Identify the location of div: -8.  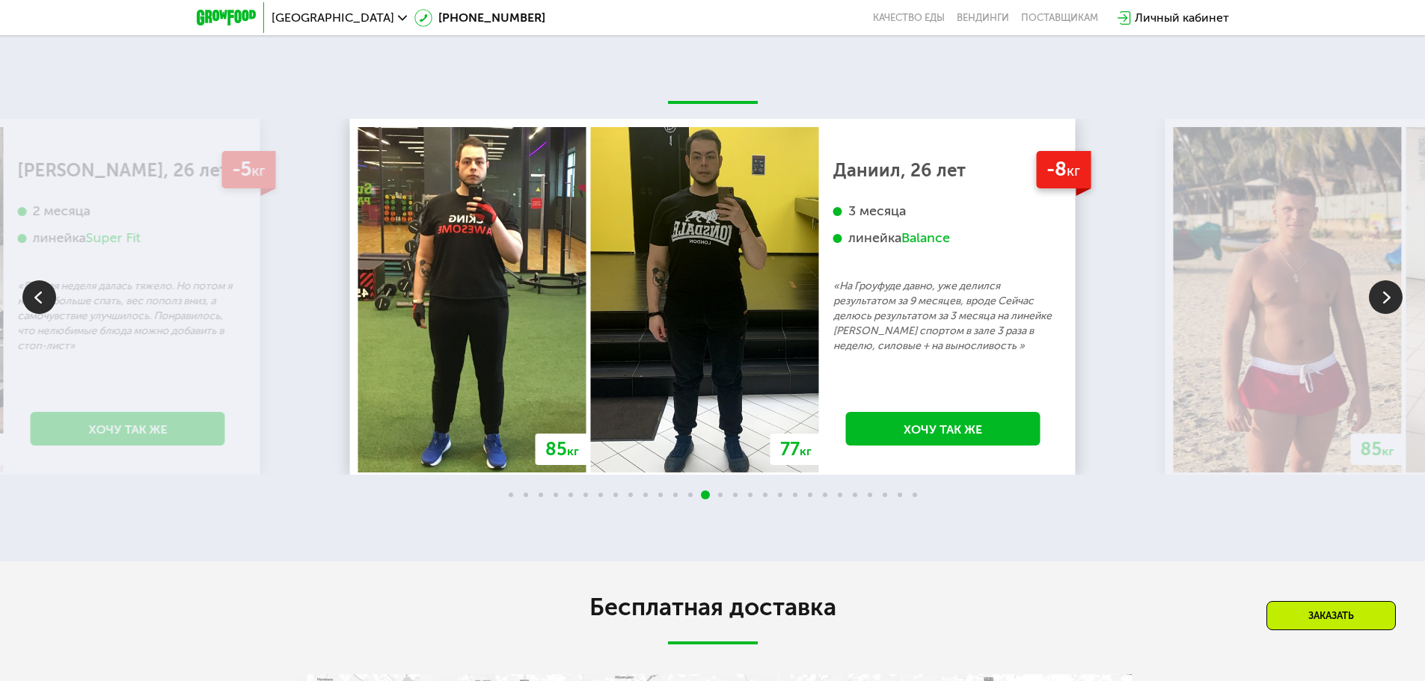
(1063, 170).